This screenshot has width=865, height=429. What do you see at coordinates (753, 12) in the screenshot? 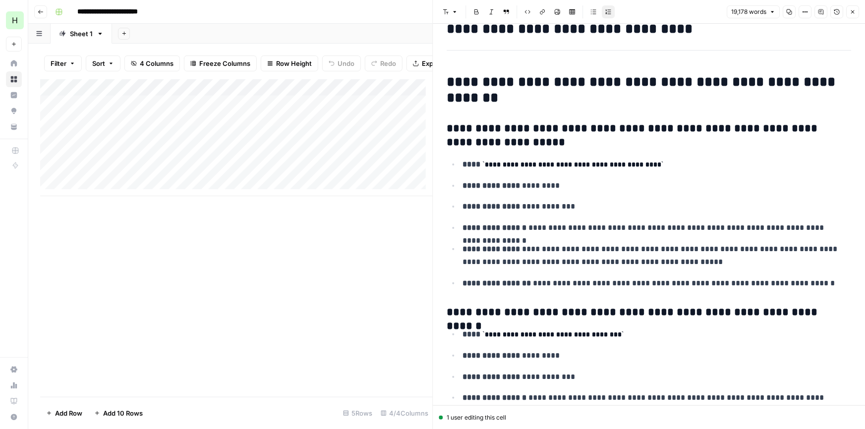
I see `button: 19,178 words` at bounding box center [753, 12].